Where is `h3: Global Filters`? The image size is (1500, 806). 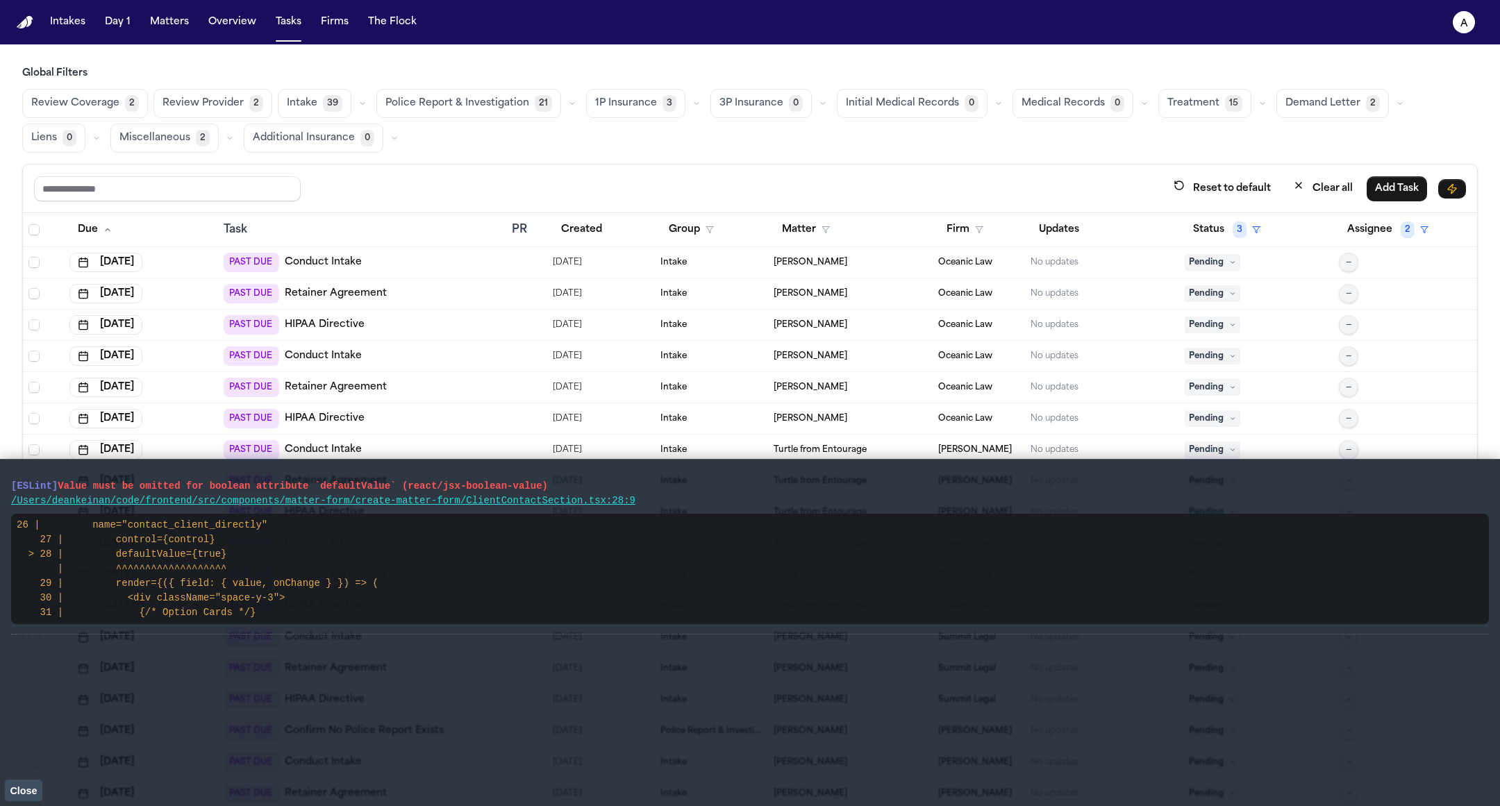 h3: Global Filters is located at coordinates (750, 74).